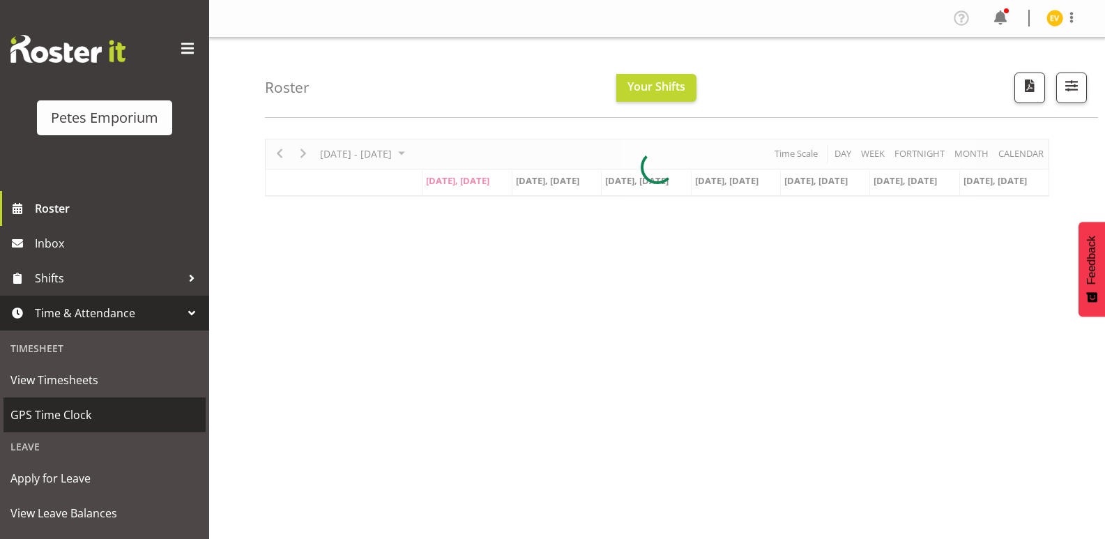 This screenshot has height=539, width=1105. Describe the element at coordinates (105, 415) in the screenshot. I see `a: GPS Time Clock` at that location.